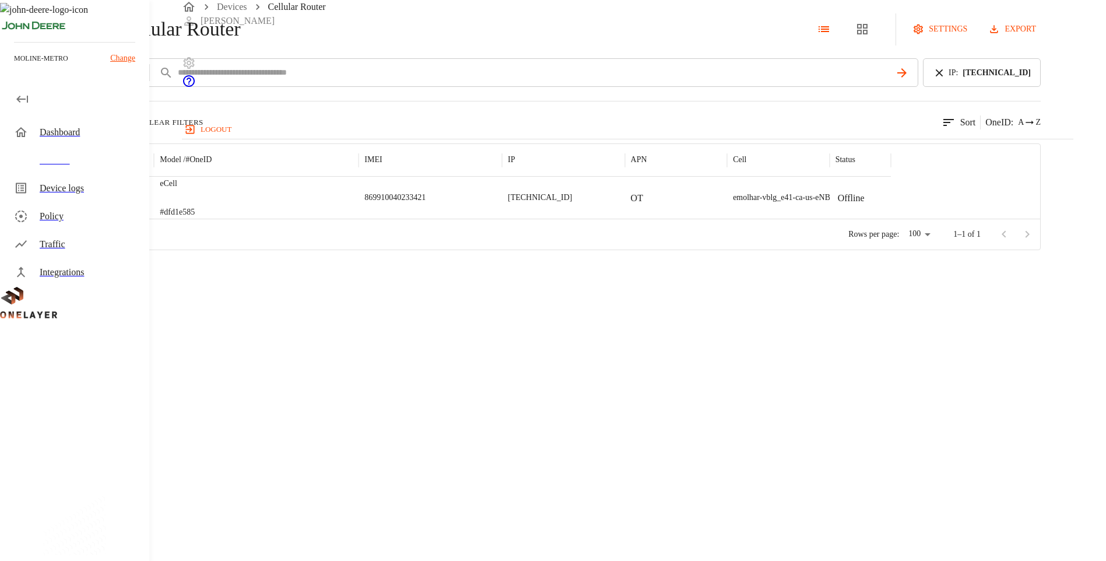 Image resolution: width=1106 pixels, height=561 pixels. I want to click on p: IMEI, so click(373, 160).